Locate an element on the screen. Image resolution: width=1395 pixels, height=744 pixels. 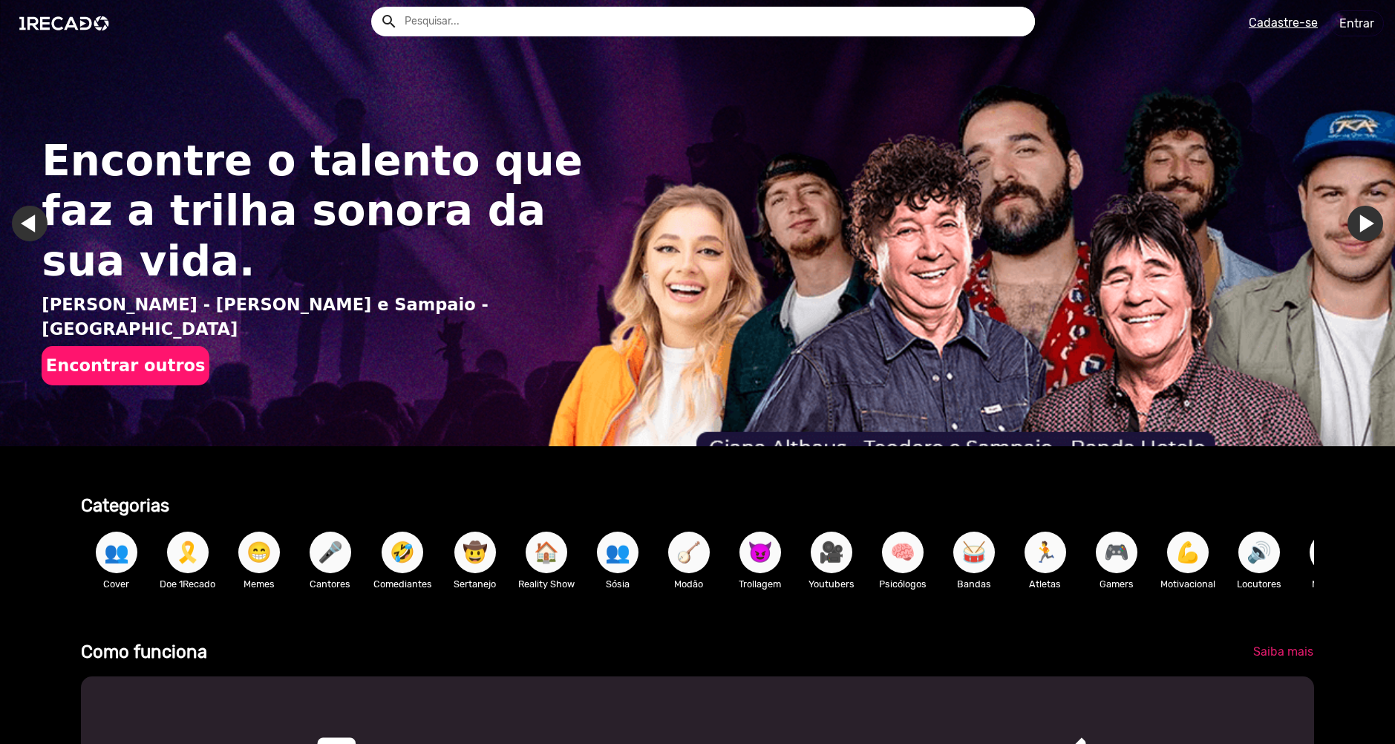
b: Categorias is located at coordinates (125, 506).